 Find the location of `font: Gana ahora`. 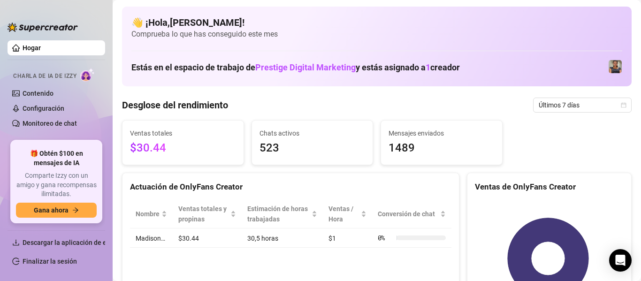

font: Gana ahora is located at coordinates (51, 210).